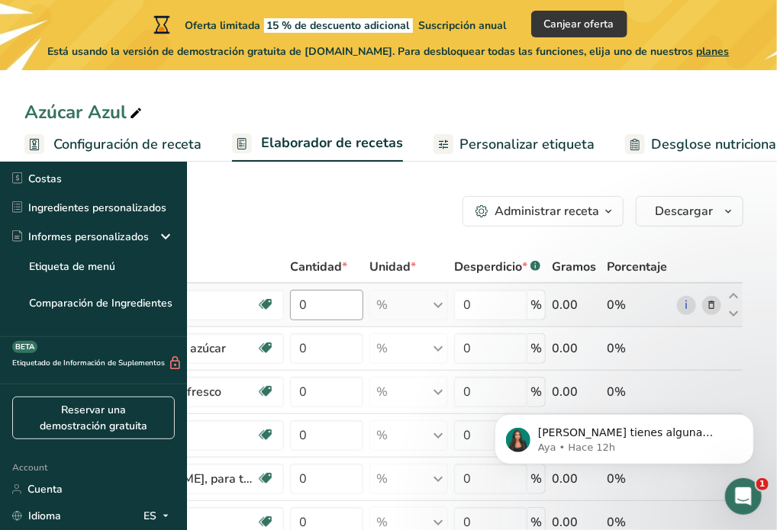 The image size is (777, 530). What do you see at coordinates (24, 347) in the screenshot?
I see `div: BETA` at bounding box center [24, 347].